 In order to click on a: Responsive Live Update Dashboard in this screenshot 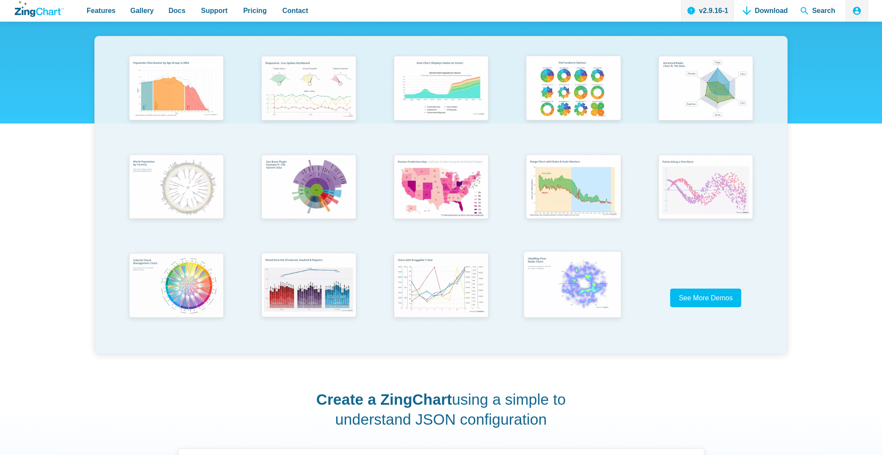, I will do `click(309, 100)`.